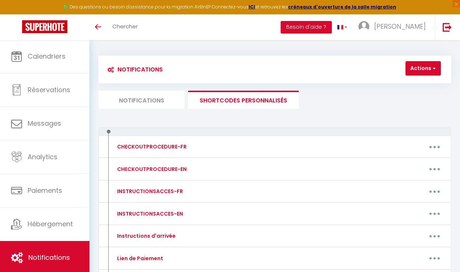 The height and width of the screenshot is (272, 460). What do you see at coordinates (49, 257) in the screenshot?
I see `span: Notifications` at bounding box center [49, 257].